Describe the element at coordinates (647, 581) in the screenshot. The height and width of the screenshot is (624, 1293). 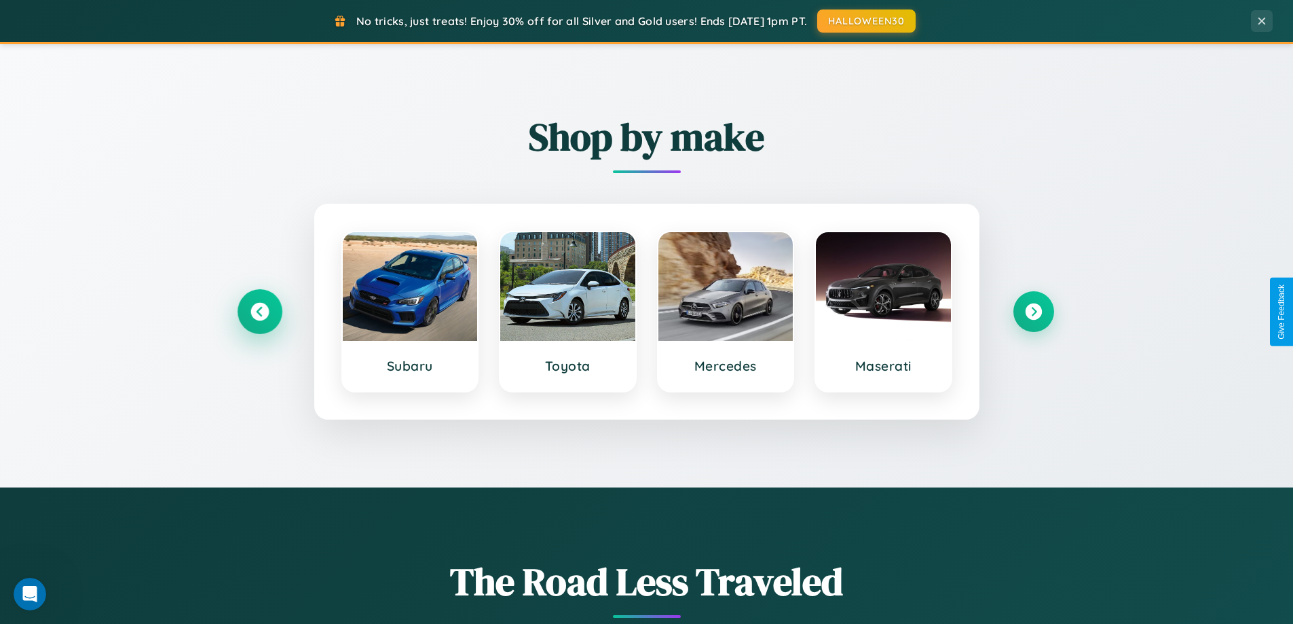
I see `h1: The Road Less Traveled` at that location.